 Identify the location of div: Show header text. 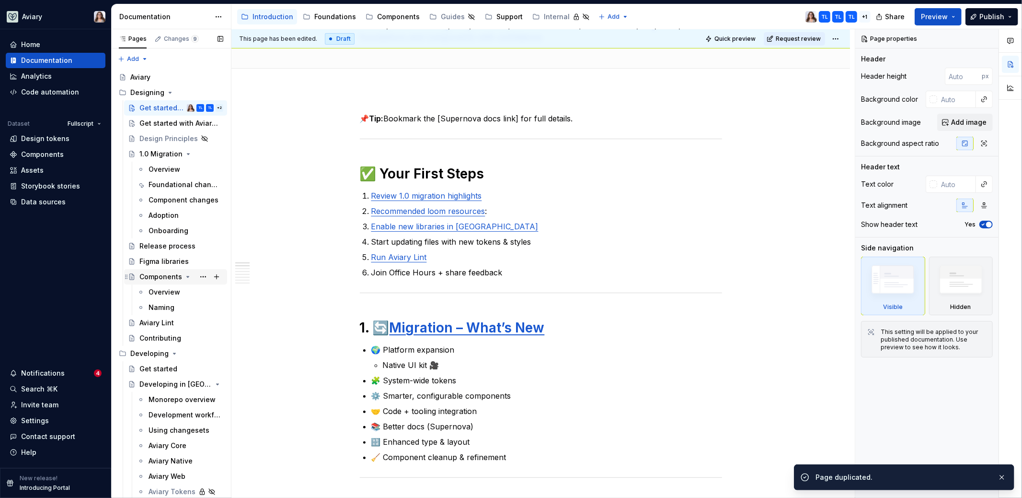
(890, 224).